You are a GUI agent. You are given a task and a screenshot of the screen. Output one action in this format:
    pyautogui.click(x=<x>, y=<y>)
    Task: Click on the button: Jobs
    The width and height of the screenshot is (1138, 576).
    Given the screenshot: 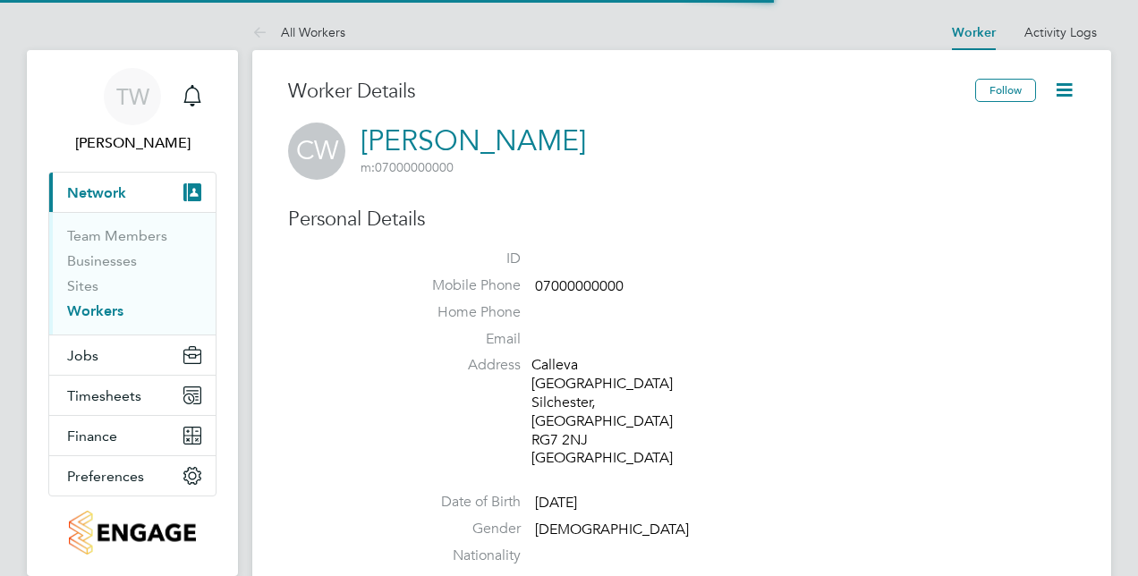 What is the action you would take?
    pyautogui.click(x=132, y=355)
    